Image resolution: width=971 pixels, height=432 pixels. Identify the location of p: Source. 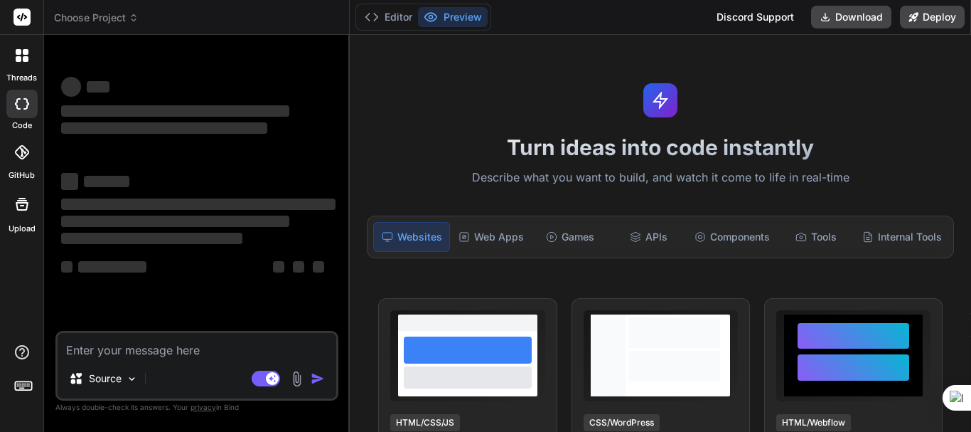
(105, 378).